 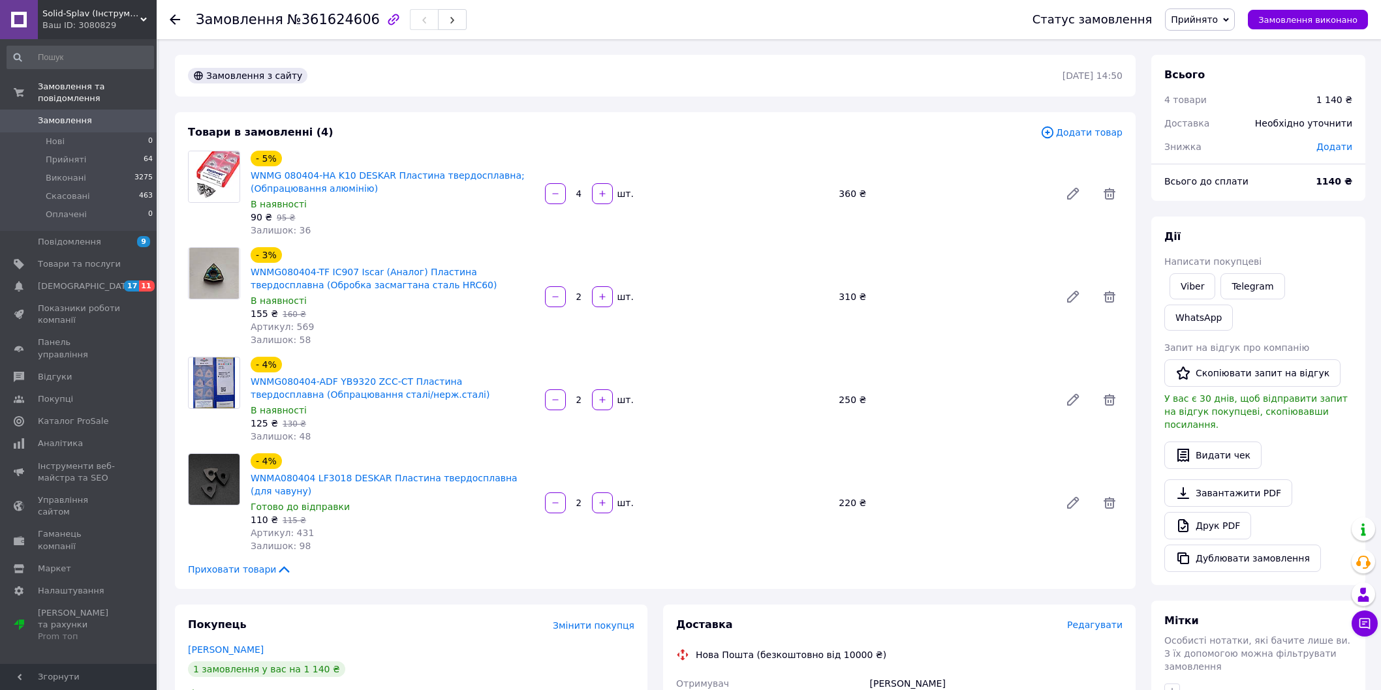 I want to click on div: Статус замовлення, so click(x=1092, y=20).